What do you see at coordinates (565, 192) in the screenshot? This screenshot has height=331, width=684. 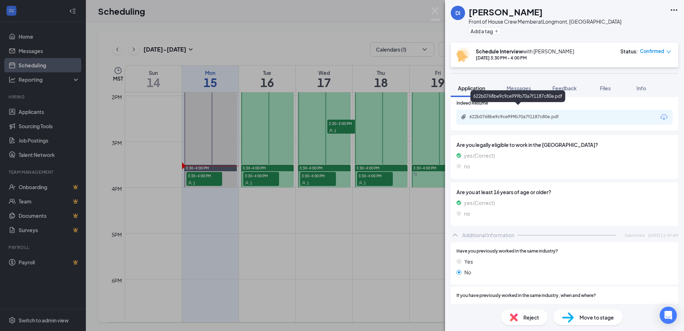 I see `span: Are you at least 16 years of age or older?` at bounding box center [565, 192].